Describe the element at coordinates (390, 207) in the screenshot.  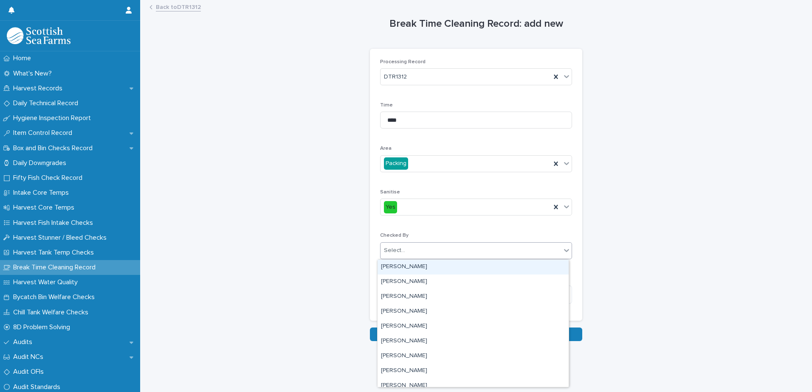
I see `div: Yes` at that location.